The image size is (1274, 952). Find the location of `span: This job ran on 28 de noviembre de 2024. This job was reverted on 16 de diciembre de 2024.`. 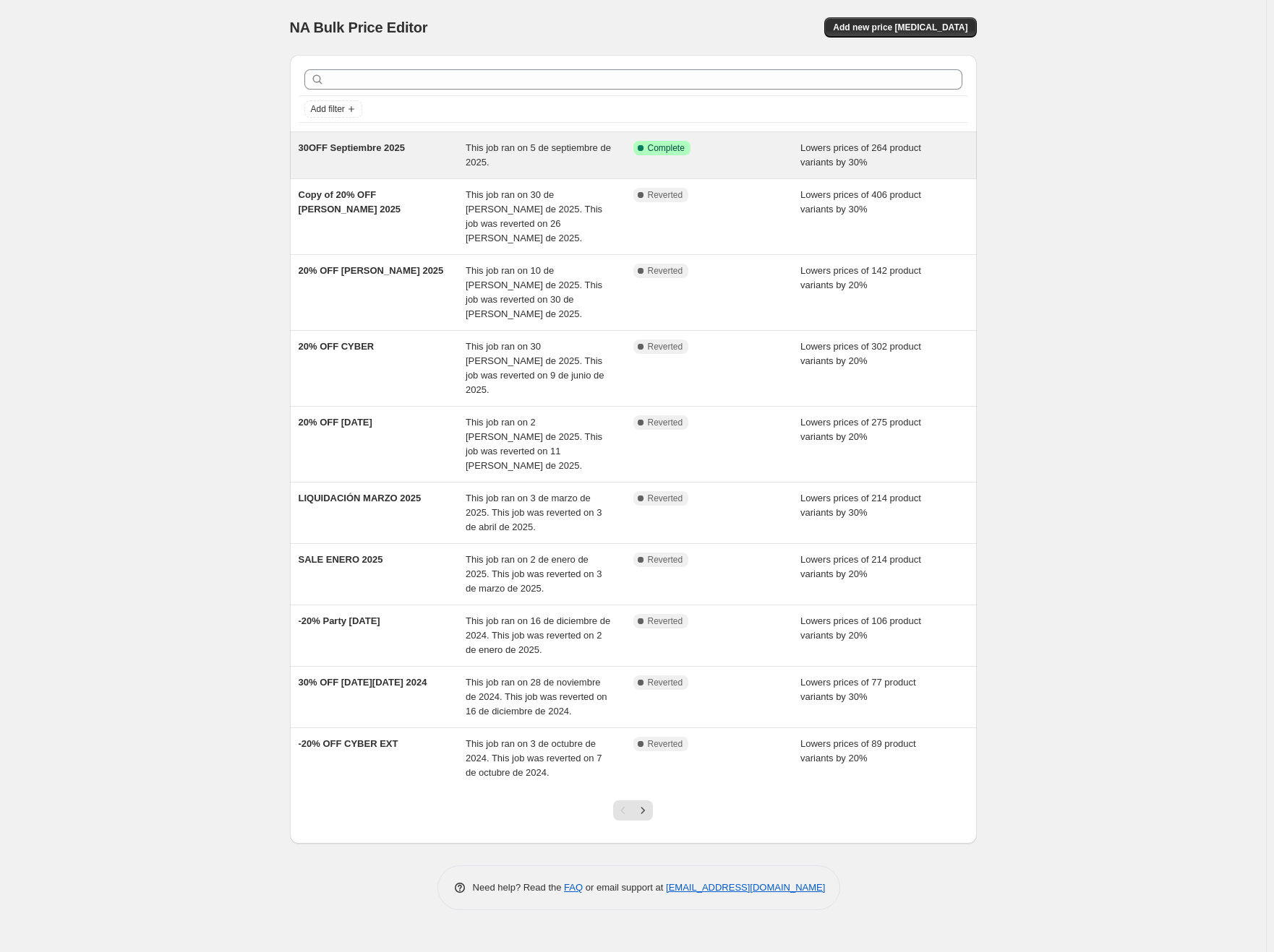

span: This job ran on 28 de noviembre de 2024. This job was reverted on 16 de diciembre de 2024. is located at coordinates (536, 696).